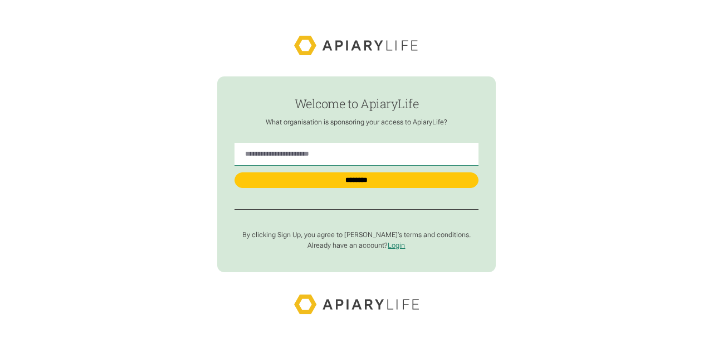 This screenshot has height=352, width=713. What do you see at coordinates (356, 122) in the screenshot?
I see `p: What organisation is sponsoring your access to ApiaryLife?` at bounding box center [356, 122].